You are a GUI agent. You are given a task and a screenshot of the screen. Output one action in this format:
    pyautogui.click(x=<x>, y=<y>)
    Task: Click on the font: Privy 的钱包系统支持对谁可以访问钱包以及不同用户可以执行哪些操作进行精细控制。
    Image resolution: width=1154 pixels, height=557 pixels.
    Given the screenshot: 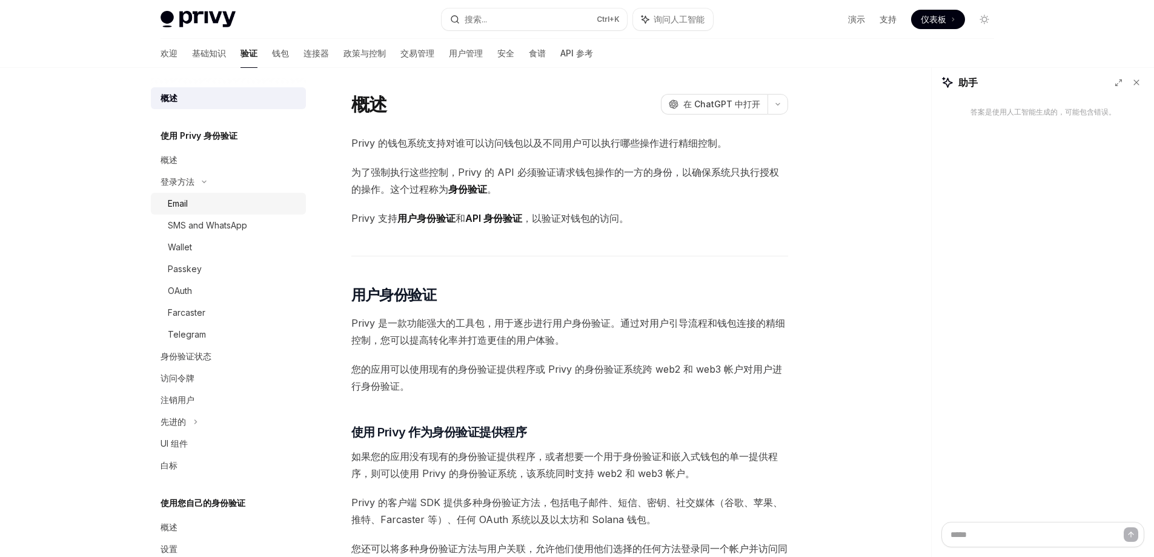 What is the action you would take?
    pyautogui.click(x=539, y=143)
    